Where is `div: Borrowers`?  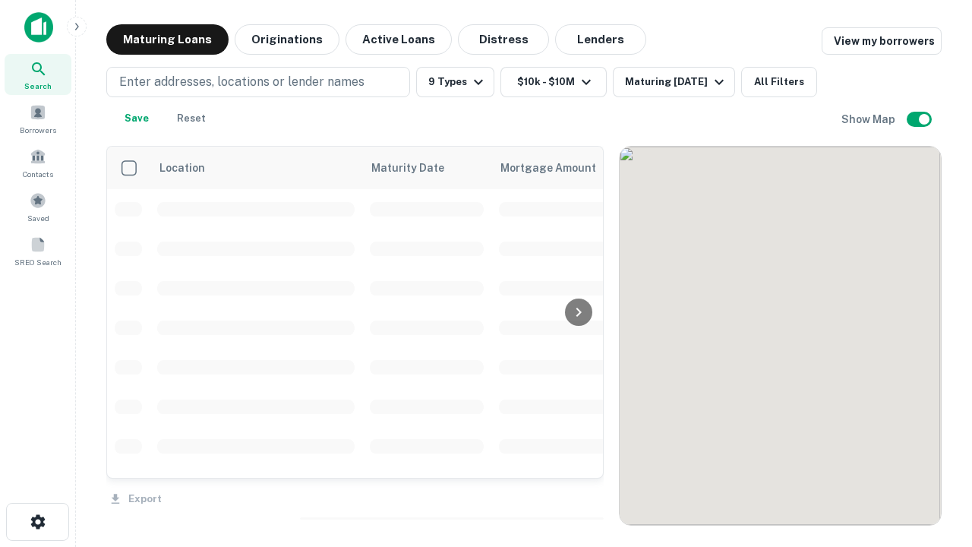
div: Borrowers is located at coordinates (38, 118).